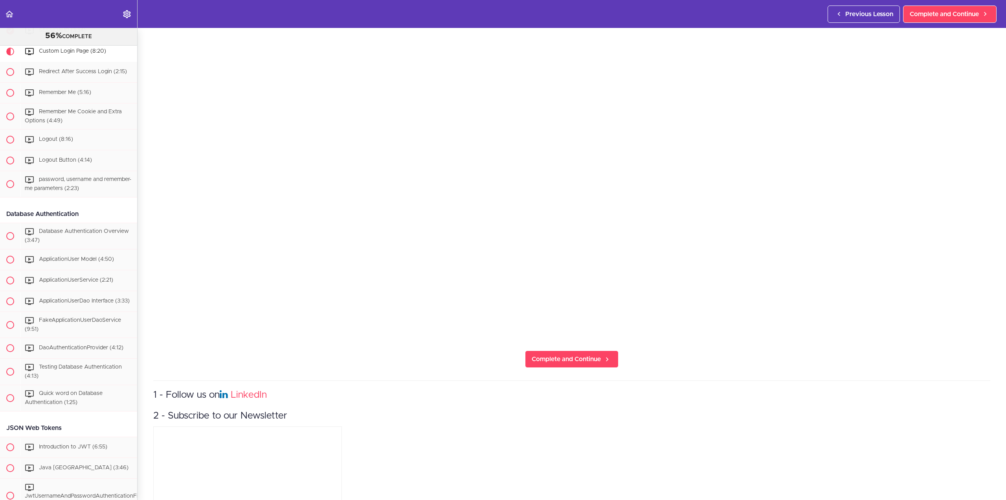 This screenshot has height=500, width=1006. I want to click on span: FakeApplicationUserDaoService (9:51), so click(73, 324).